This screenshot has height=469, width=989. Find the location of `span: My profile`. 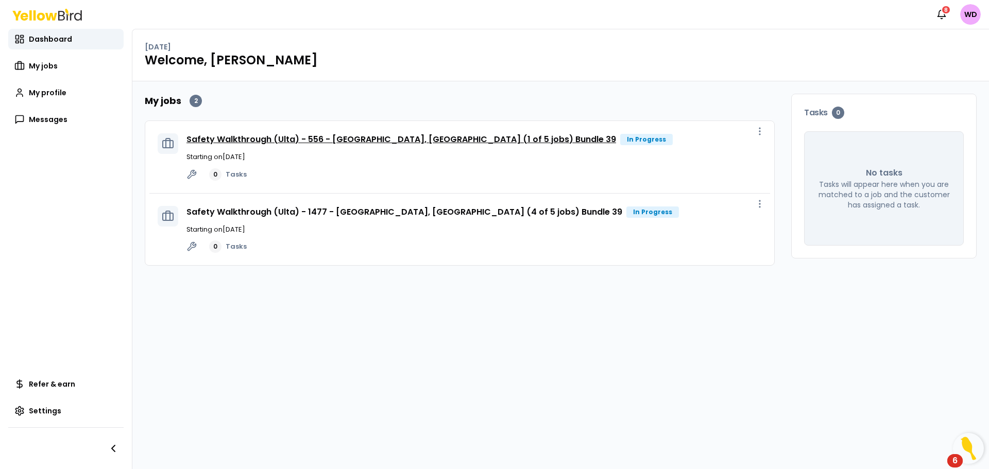

span: My profile is located at coordinates (47, 93).